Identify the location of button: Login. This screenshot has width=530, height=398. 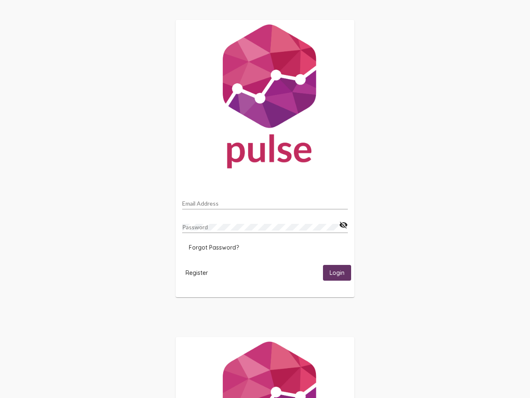
(337, 272).